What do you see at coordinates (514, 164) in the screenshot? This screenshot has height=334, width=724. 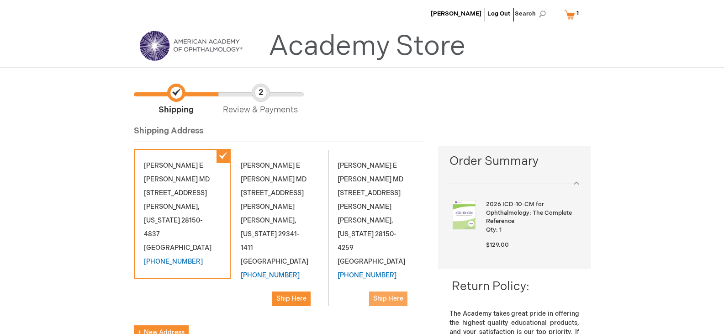 I see `span: Order Summary` at bounding box center [514, 164].